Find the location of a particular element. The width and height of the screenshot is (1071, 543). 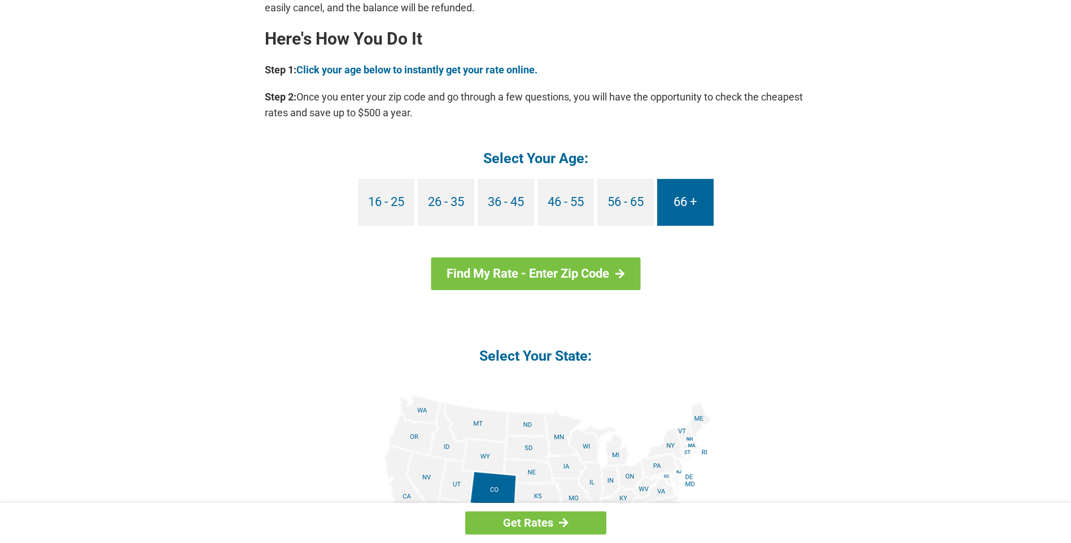

h2: Here's How You Do It is located at coordinates (536, 39).